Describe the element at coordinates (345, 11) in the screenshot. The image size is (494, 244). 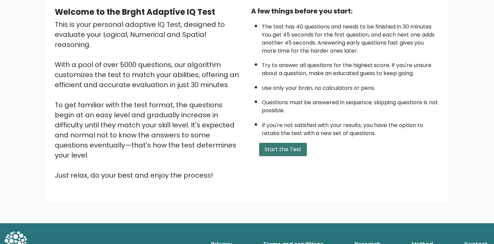
I see `div: A few things before you start:` at that location.